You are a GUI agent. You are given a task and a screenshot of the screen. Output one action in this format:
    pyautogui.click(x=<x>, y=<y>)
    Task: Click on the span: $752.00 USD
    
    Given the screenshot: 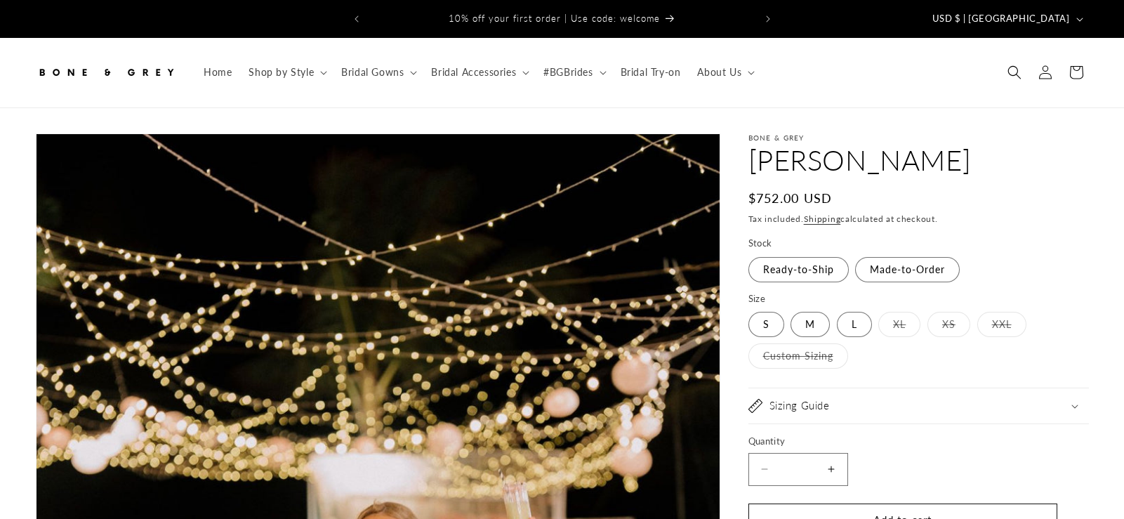 What is the action you would take?
    pyautogui.click(x=790, y=198)
    